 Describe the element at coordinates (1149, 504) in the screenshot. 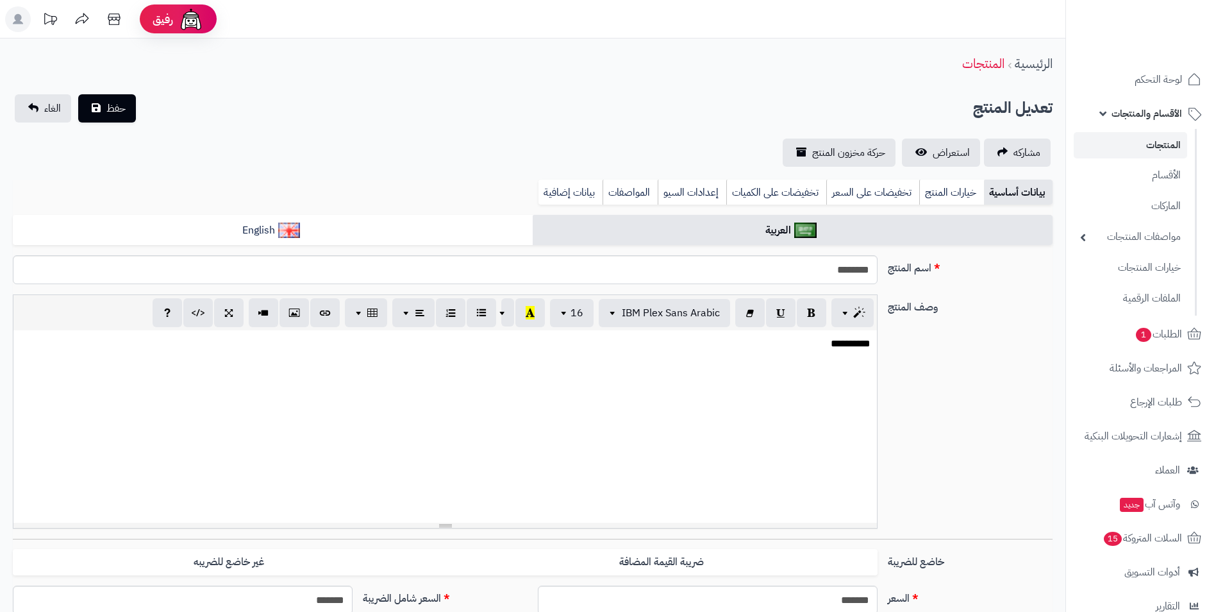

I see `span: وآتس آب` at that location.